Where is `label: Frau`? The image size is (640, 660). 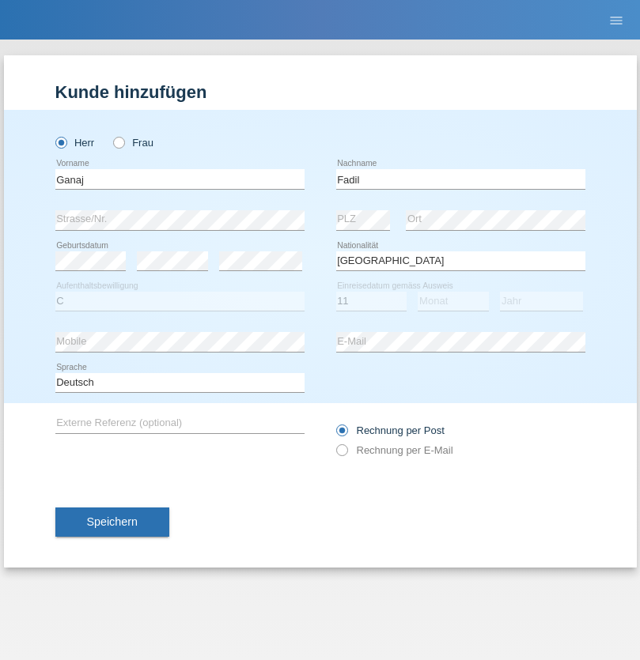
label: Frau is located at coordinates (133, 142).